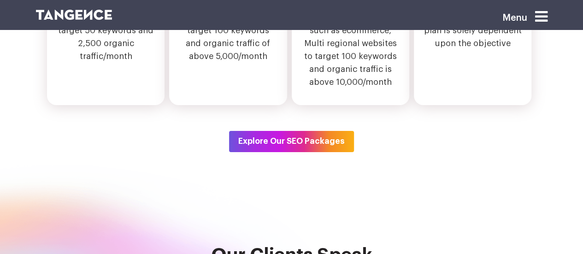 The image size is (583, 254). Describe the element at coordinates (106, 41) in the screenshot. I see `p: Ideal for websites to target 50 keywords and 2,500 organic traffic/month` at that location.